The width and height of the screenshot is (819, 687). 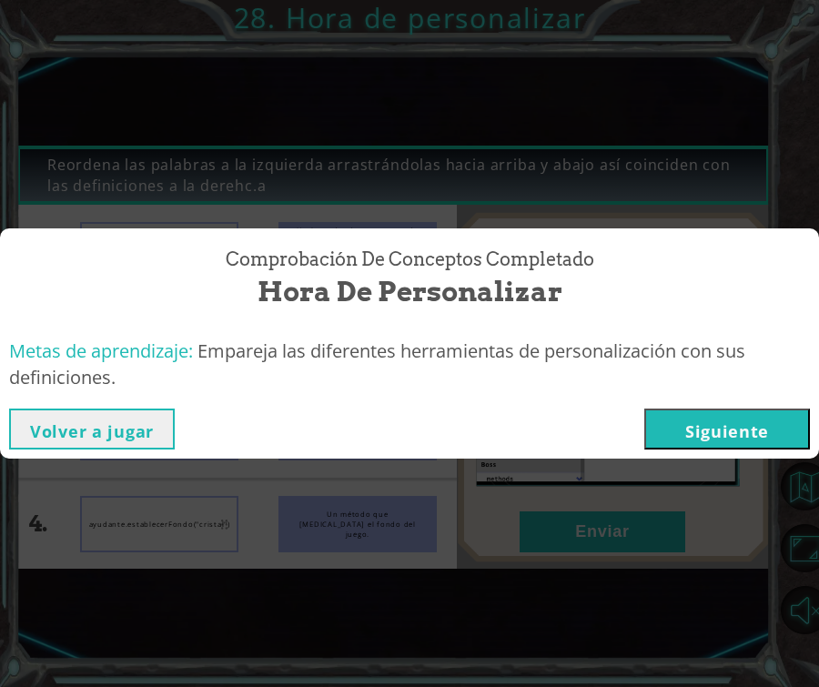 What do you see at coordinates (101, 350) in the screenshot?
I see `span: Metas de aprendizaje:` at bounding box center [101, 350].